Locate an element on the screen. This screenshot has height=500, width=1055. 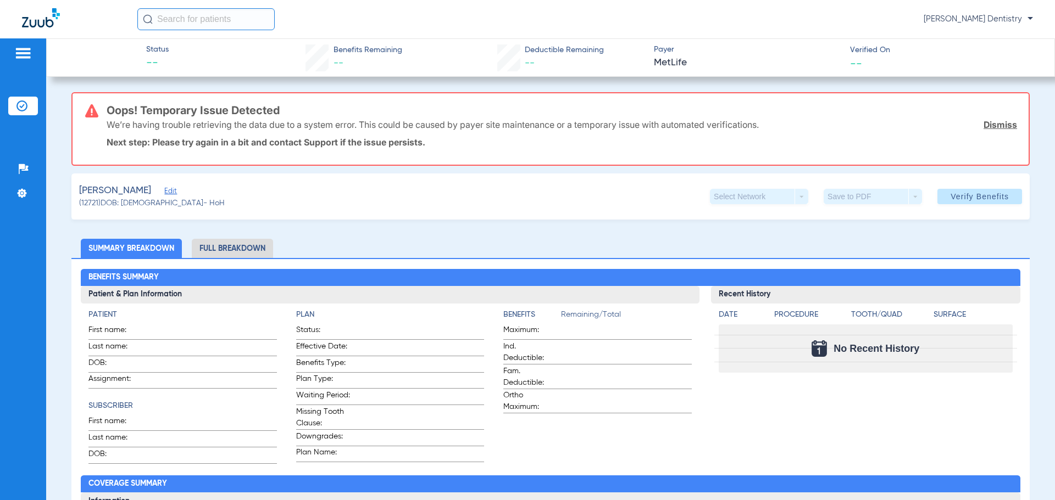
span: Plan Name: is located at coordinates (323, 454).